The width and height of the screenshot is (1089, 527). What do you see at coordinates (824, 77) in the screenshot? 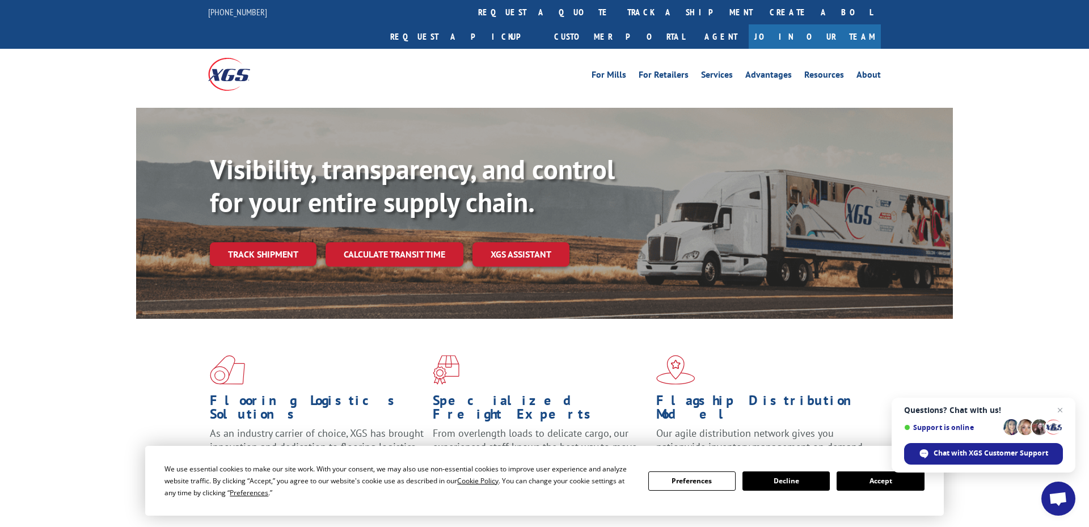
I see `a: Resources` at bounding box center [824, 77].